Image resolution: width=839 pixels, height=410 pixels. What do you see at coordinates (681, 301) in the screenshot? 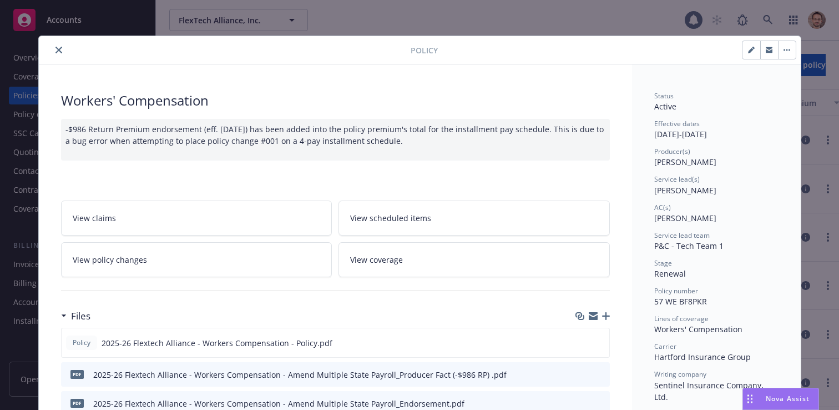
I see `span: 57 WE BF8PKR` at bounding box center [681, 301].